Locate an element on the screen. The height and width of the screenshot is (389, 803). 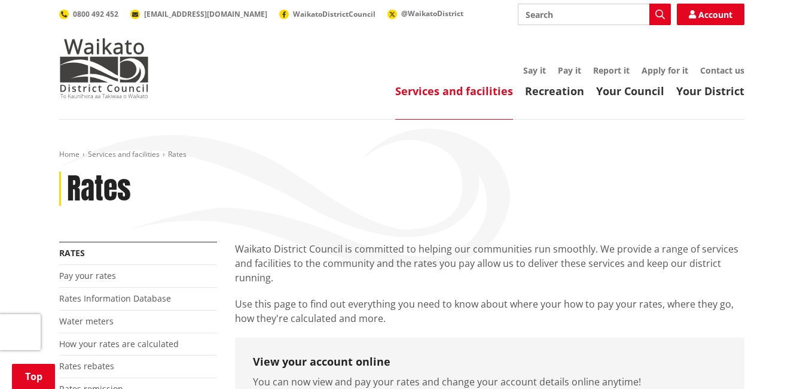
a: Rates rebates is located at coordinates (87, 365).